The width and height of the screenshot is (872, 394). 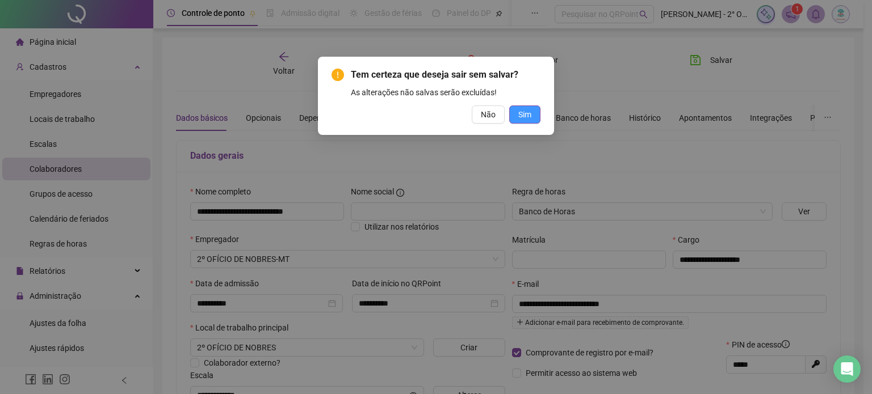 What do you see at coordinates (488, 115) in the screenshot?
I see `span: Não` at bounding box center [488, 115].